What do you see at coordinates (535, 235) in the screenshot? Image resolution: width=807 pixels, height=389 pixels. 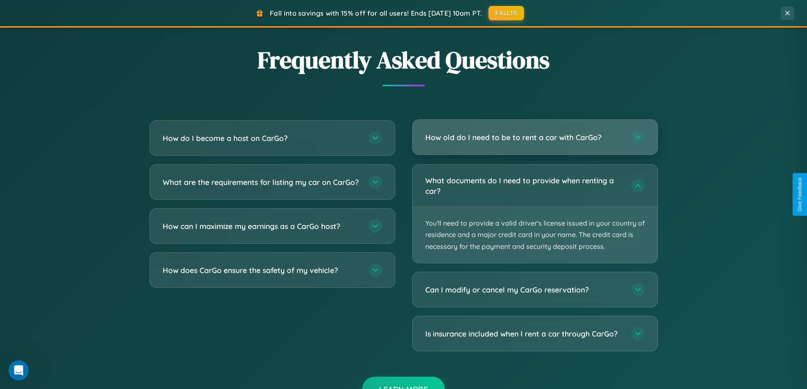 I see `p: You'll need to provide a valid driver's license issued in your country of residence and a major c...` at bounding box center [535, 235].